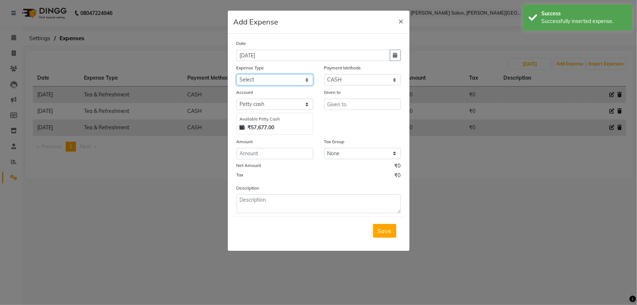 Image resolution: width=637 pixels, height=305 pixels. I want to click on label: Date, so click(241, 43).